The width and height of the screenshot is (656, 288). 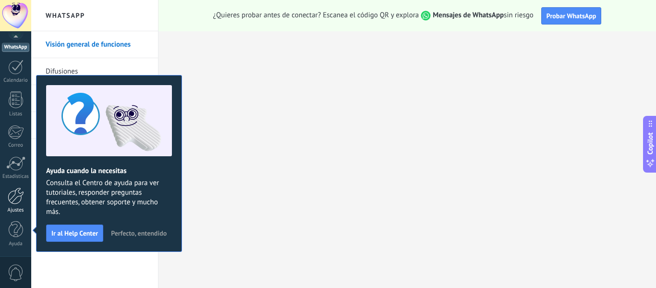 What do you see at coordinates (373, 15) in the screenshot?
I see `span: ¿Quieres probar antes de conectar? Escanea el código QR y explora sin riesgo` at bounding box center [373, 15].